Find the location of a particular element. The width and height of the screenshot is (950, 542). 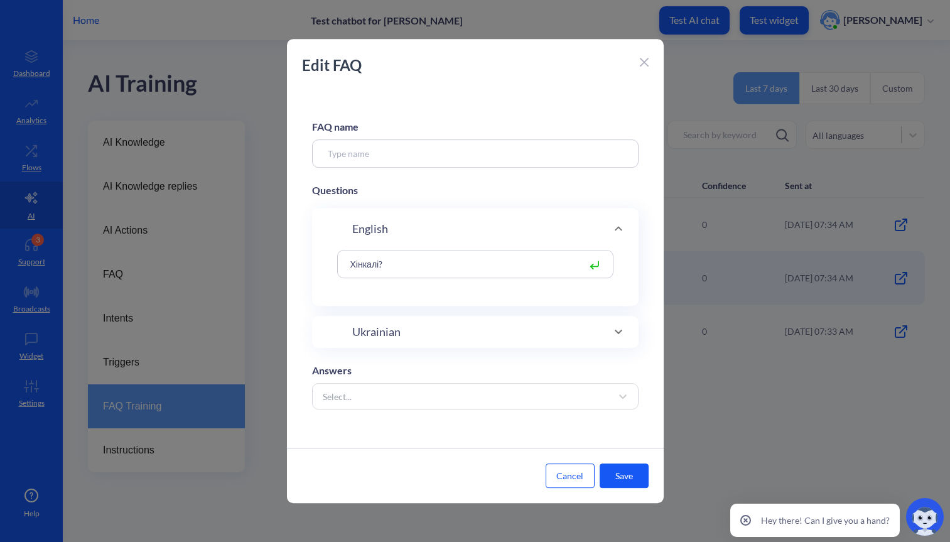

div: Questions is located at coordinates (475, 190).